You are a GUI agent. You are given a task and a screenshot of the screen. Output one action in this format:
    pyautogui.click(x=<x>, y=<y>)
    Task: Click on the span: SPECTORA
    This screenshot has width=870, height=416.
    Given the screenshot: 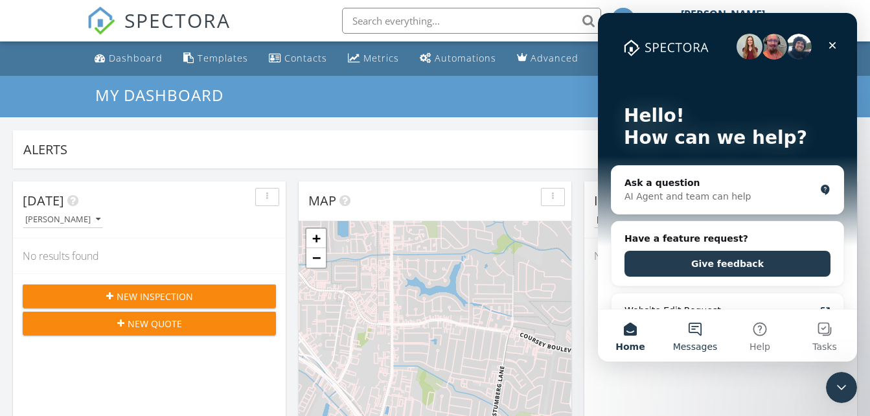 What is the action you would take?
    pyautogui.click(x=177, y=20)
    